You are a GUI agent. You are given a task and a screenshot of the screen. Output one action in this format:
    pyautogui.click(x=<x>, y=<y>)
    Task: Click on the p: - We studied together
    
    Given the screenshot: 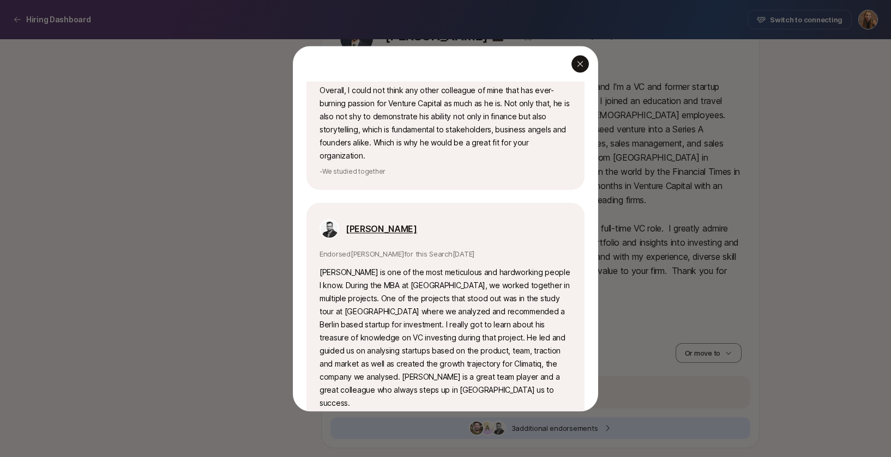 What is the action you would take?
    pyautogui.click(x=445, y=172)
    